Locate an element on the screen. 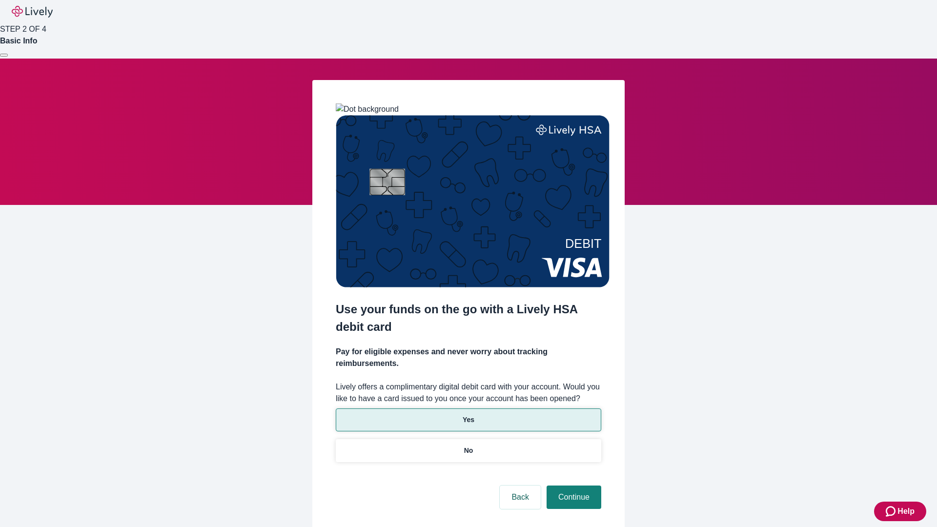 The width and height of the screenshot is (937, 527). img: Debit card is located at coordinates (472, 201).